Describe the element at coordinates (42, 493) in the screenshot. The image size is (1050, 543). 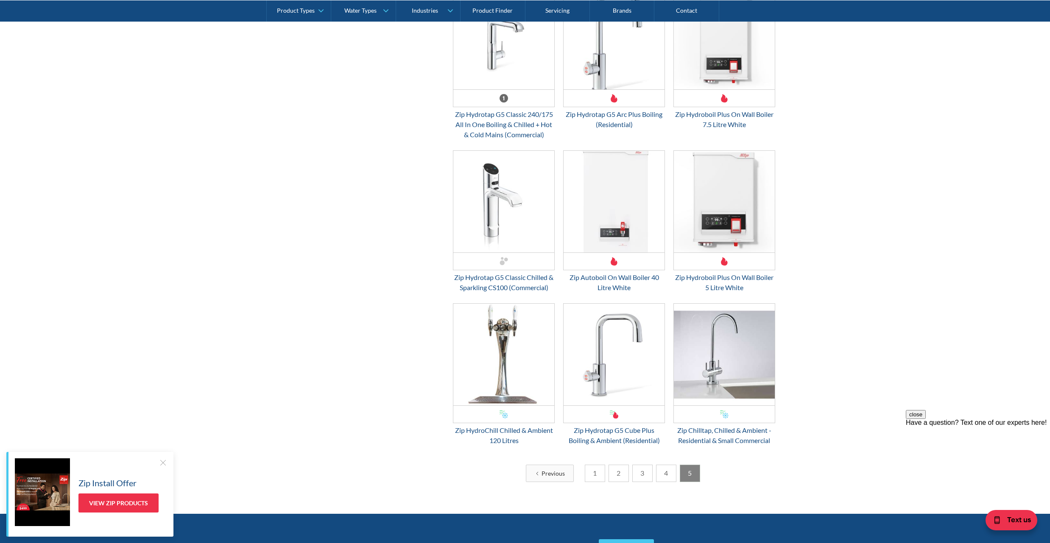
I see `img: Zip Install Offer` at that location.